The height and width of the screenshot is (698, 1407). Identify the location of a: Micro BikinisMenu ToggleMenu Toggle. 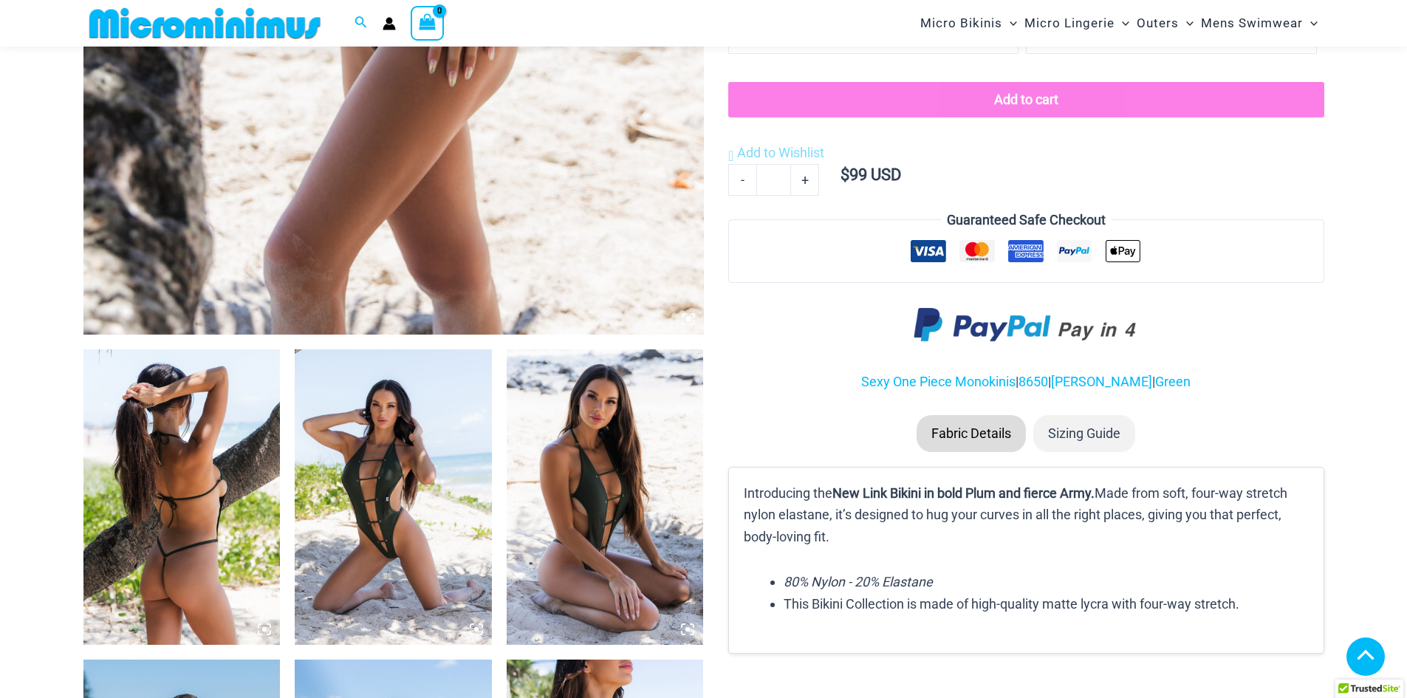
(969, 23).